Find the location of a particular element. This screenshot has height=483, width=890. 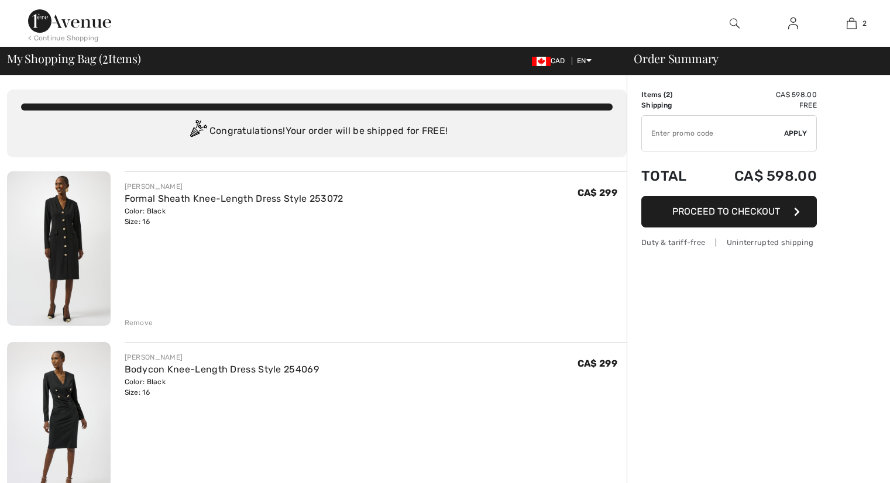

span: EN is located at coordinates (584, 61).